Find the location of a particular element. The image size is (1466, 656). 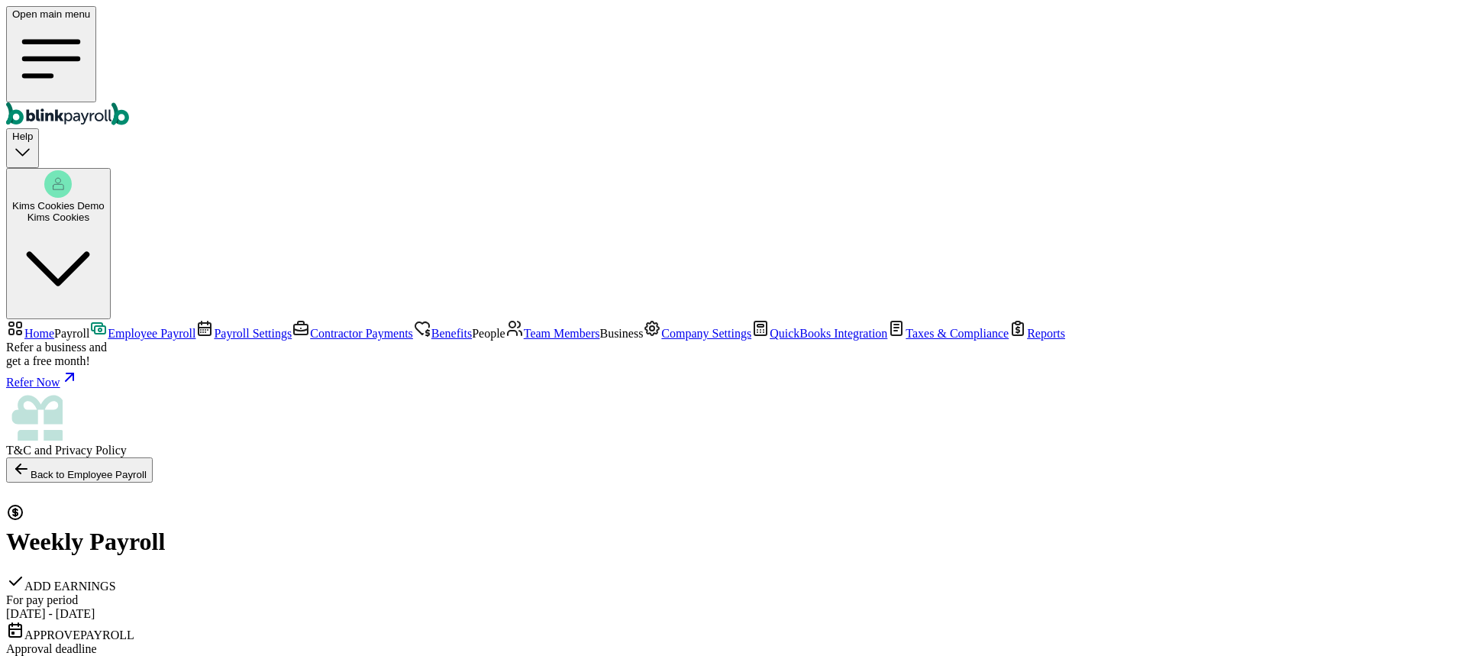

span: Taxes & Compliance is located at coordinates (957, 333).